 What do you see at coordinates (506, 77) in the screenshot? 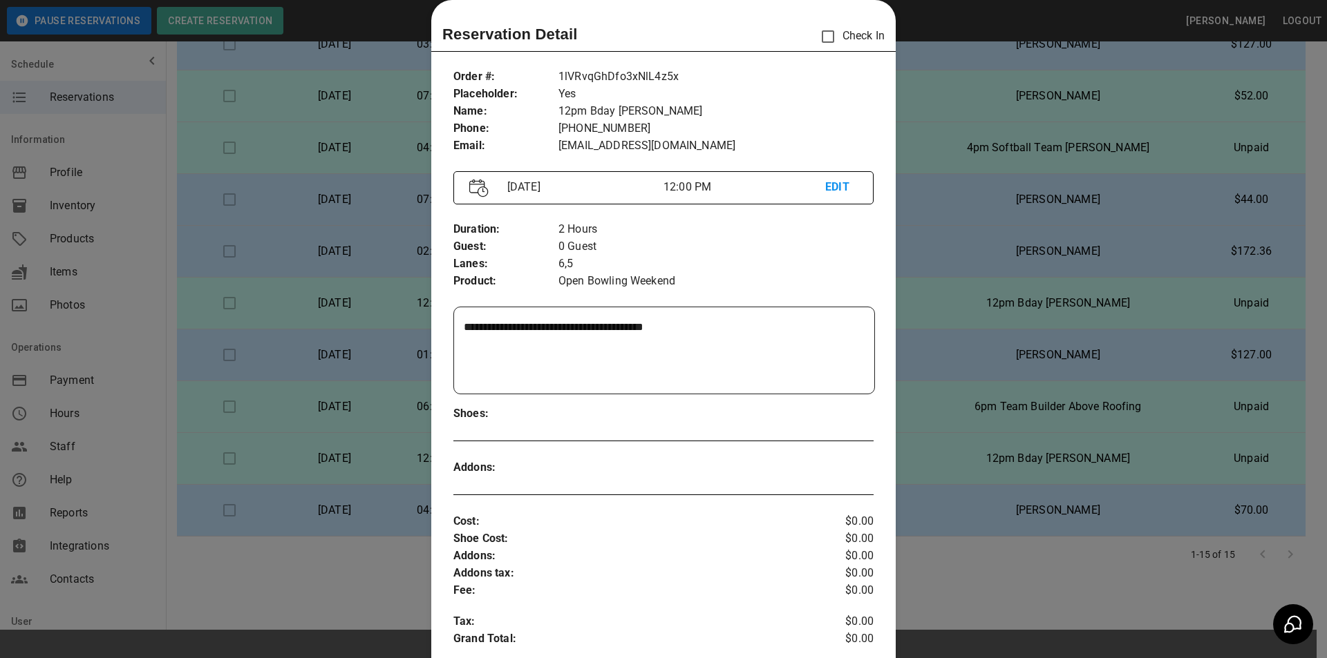
I see `p: Order # :` at bounding box center [506, 77].